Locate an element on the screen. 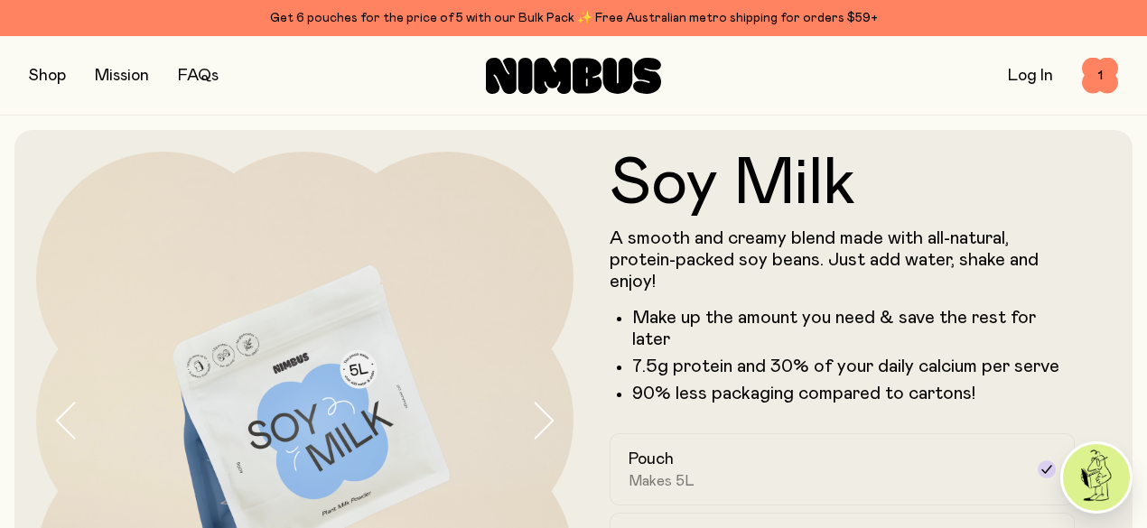 The height and width of the screenshot is (528, 1147). li: 7.5g protein and 30% of your daily calcium per serve is located at coordinates (854, 367).